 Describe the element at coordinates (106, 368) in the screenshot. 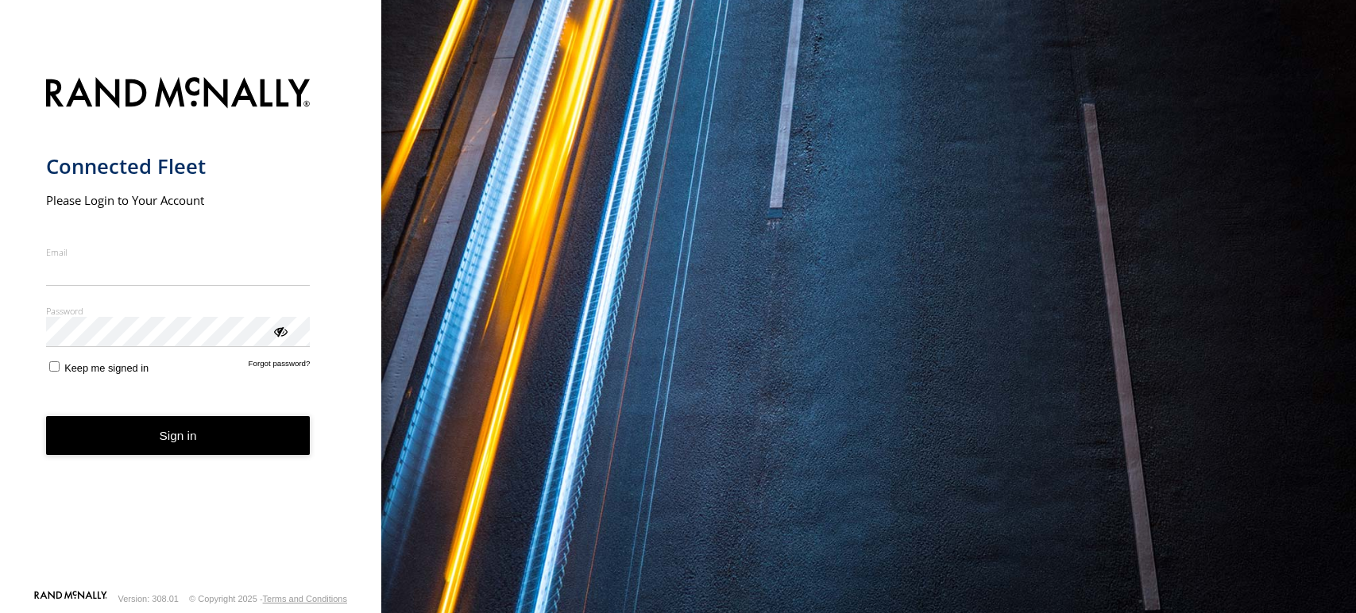

I see `span: Keep me signed in` at that location.